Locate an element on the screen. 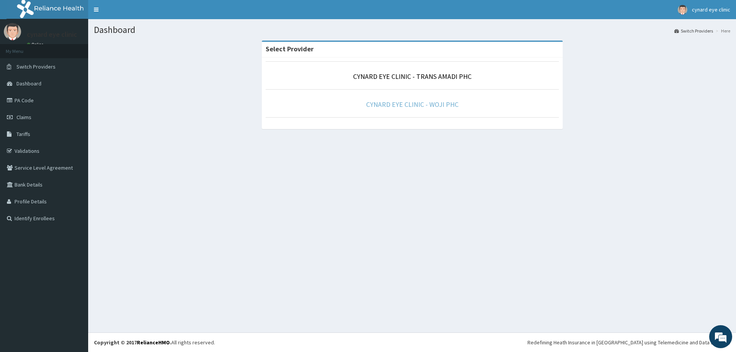 The width and height of the screenshot is (736, 352). span: Tariffs is located at coordinates (23, 134).